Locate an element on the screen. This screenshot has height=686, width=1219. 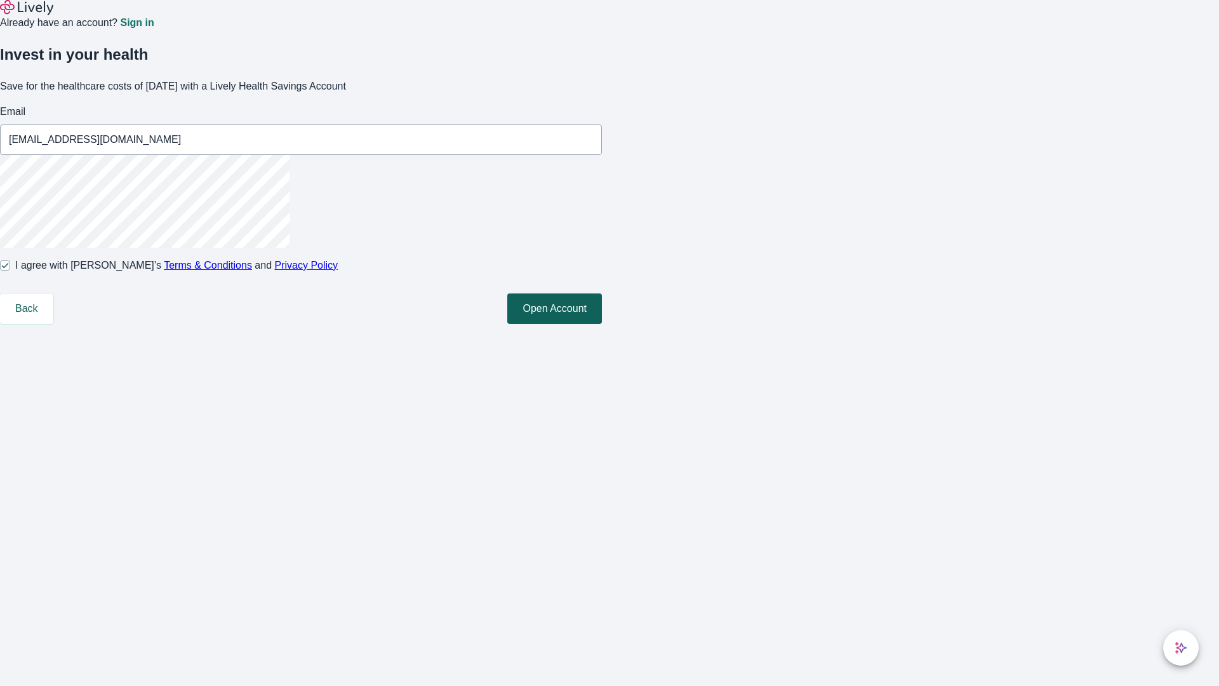
button: Open Account is located at coordinates (554, 309).